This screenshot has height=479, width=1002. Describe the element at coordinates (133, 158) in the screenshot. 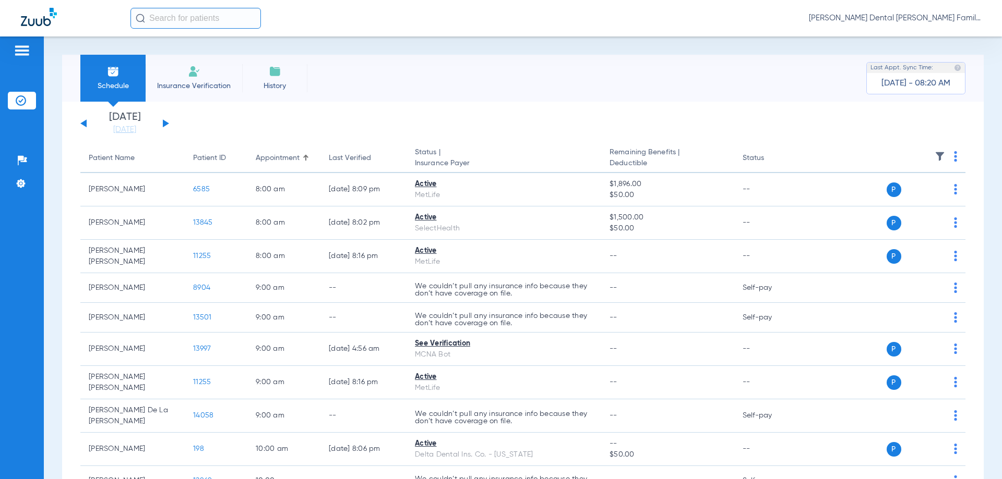

I see `div: Patient Name` at that location.